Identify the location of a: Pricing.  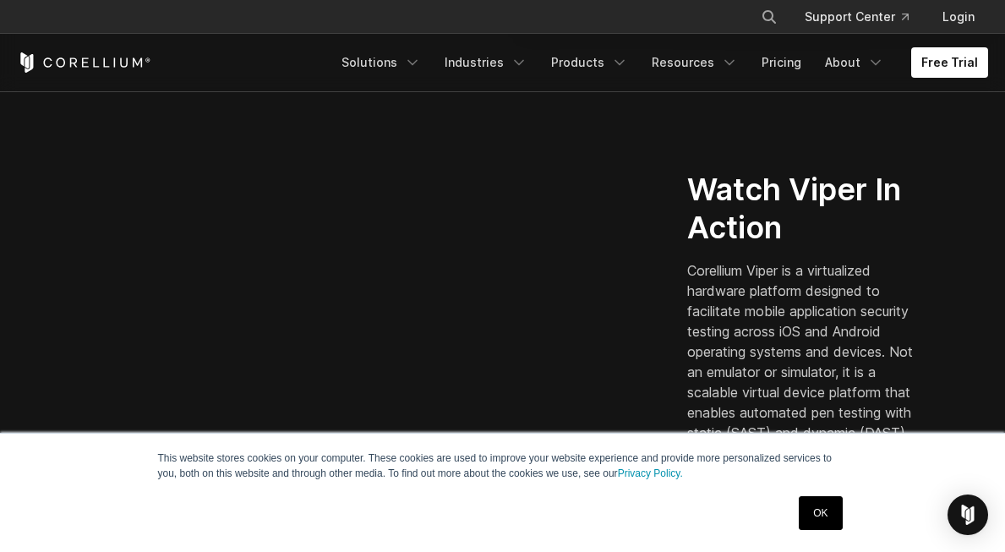
(781, 63).